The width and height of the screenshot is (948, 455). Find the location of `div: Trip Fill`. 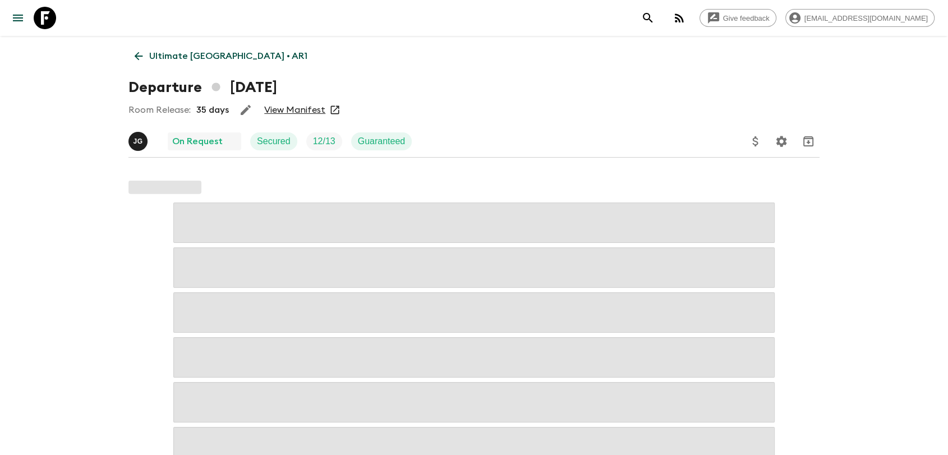

div: Trip Fill is located at coordinates (324, 141).